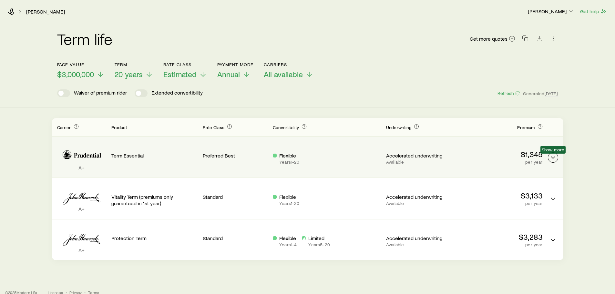 This screenshot has width=615, height=294. Describe the element at coordinates (180, 74) in the screenshot. I see `span: Estimated` at that location.